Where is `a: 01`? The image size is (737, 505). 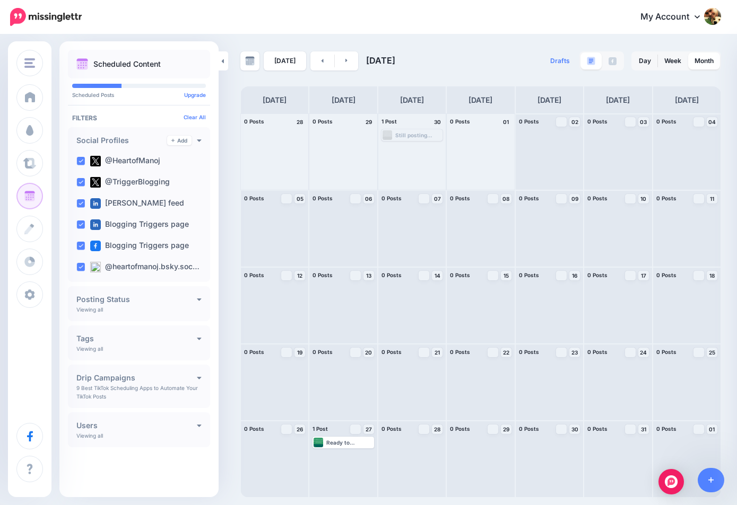 a: 01 is located at coordinates (712, 430).